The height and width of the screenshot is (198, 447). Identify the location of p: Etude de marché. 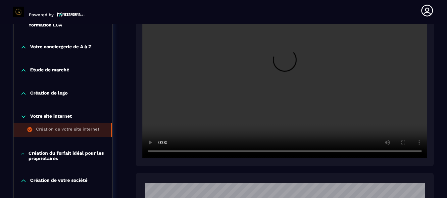
(50, 70).